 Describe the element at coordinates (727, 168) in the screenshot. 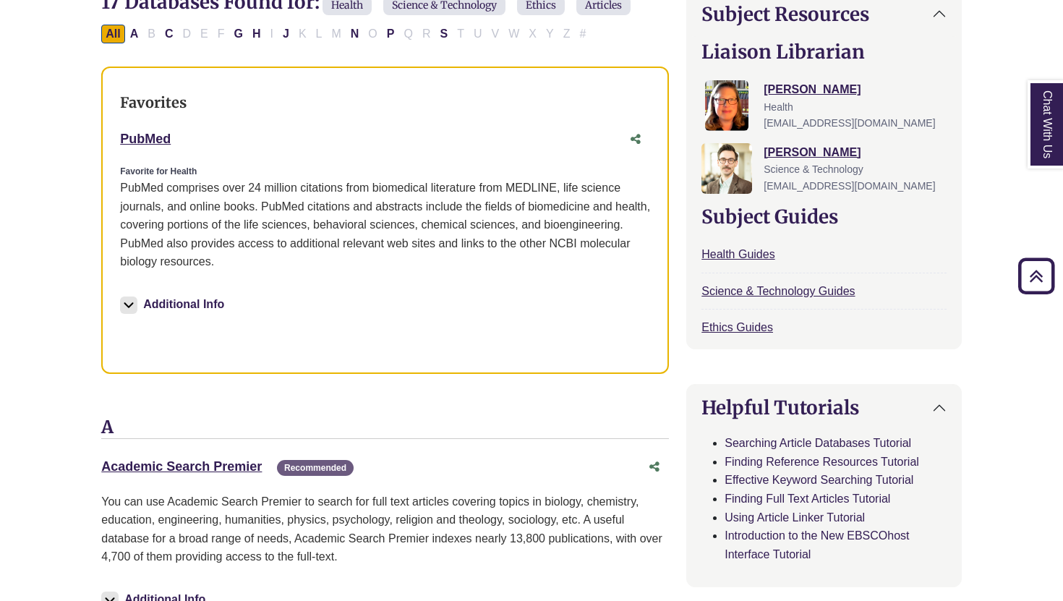

I see `img: Greg Rosauer` at that location.